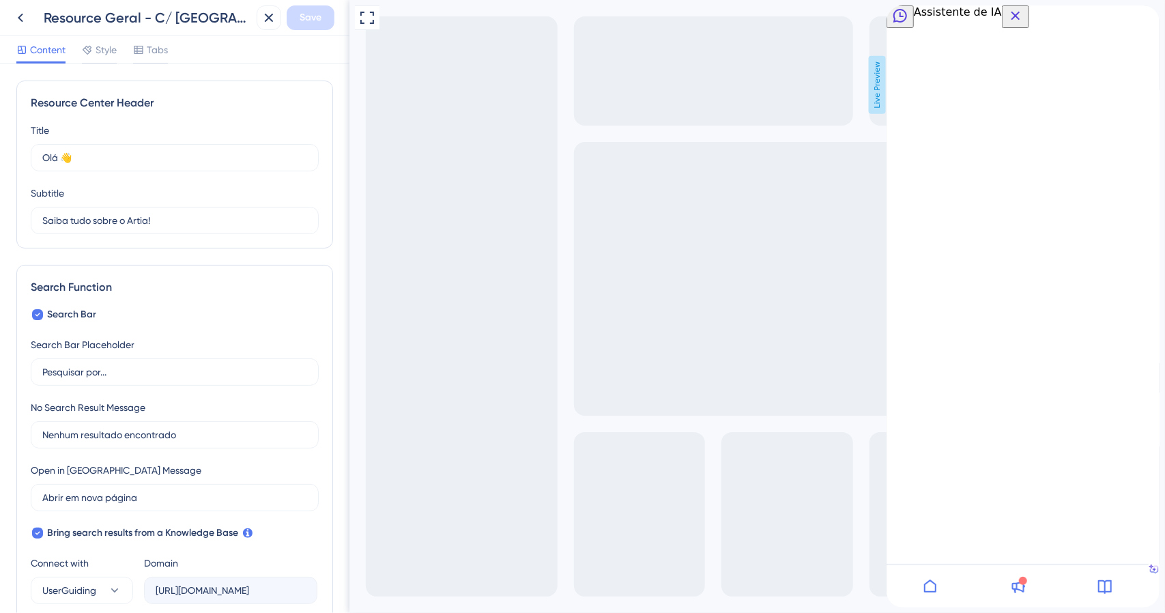 The image size is (1165, 613). I want to click on span: UserGuiding, so click(69, 590).